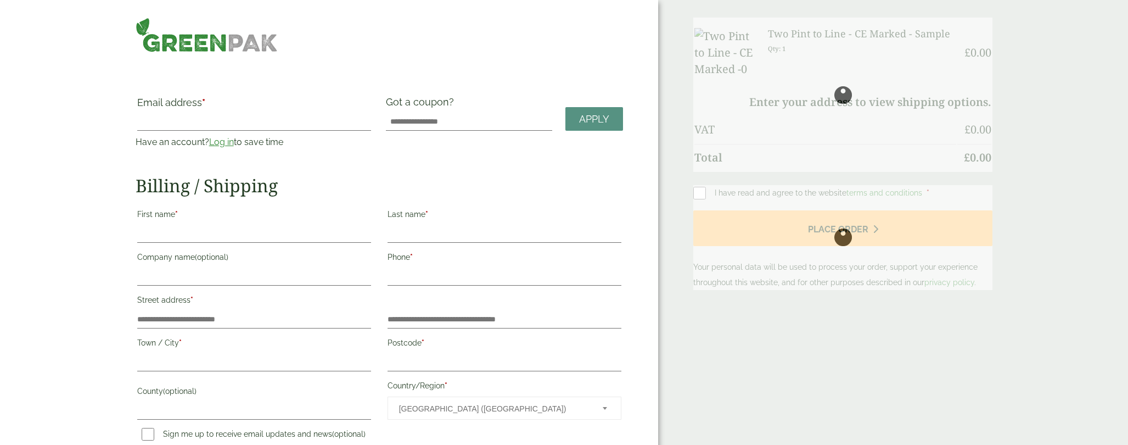  What do you see at coordinates (505, 408) in the screenshot?
I see `span: Country/Region` at bounding box center [505, 408].